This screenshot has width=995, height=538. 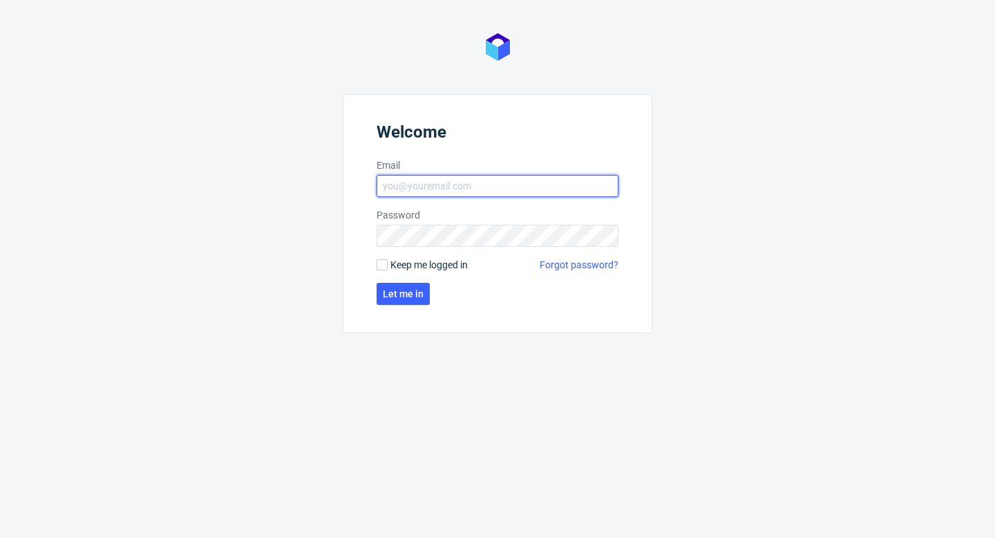 I want to click on label: Password, so click(x=497, y=215).